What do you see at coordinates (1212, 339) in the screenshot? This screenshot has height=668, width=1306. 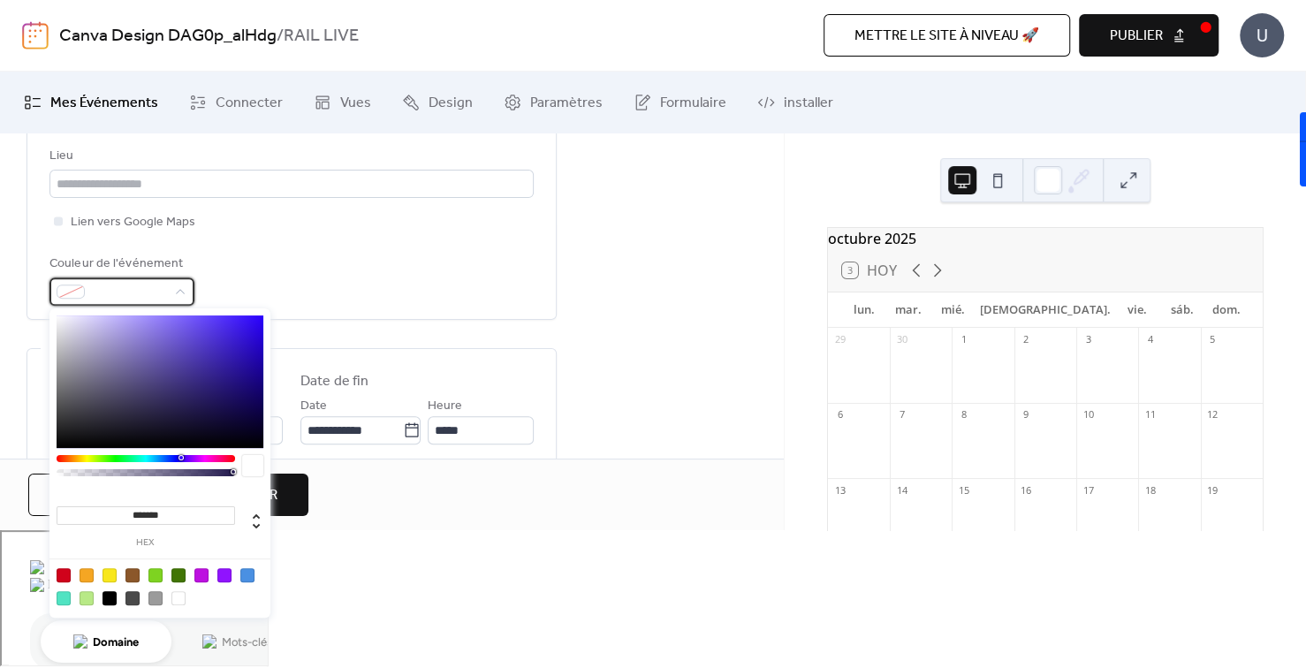 I see `div: 5` at bounding box center [1212, 339].